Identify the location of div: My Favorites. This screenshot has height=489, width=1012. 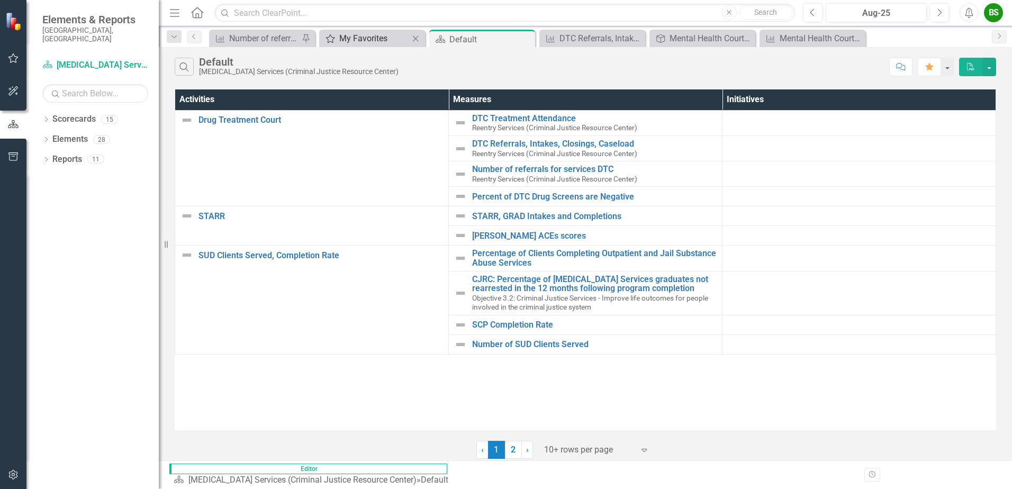
(374, 38).